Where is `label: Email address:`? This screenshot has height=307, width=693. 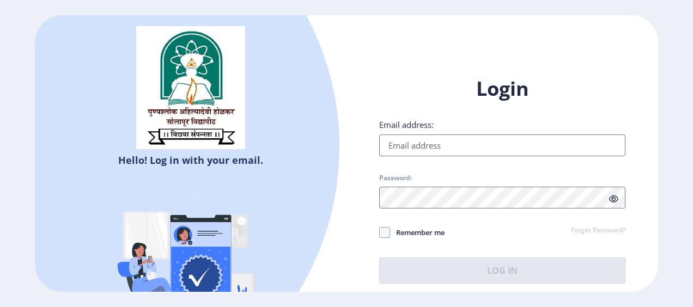 label: Email address: is located at coordinates (407, 125).